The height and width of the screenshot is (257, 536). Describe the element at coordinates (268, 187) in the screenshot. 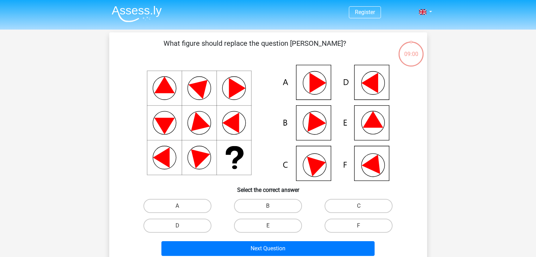

I see `h6: Select the correct answer` at that location.